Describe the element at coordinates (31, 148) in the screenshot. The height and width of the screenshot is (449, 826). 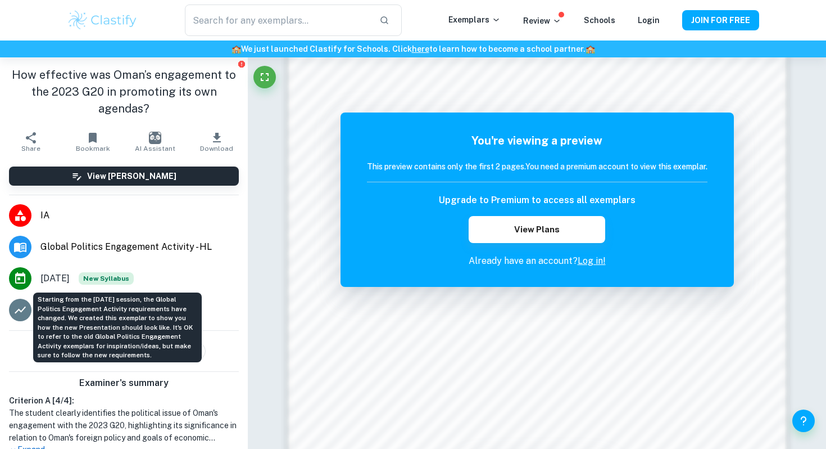
I see `span: Share` at that location.